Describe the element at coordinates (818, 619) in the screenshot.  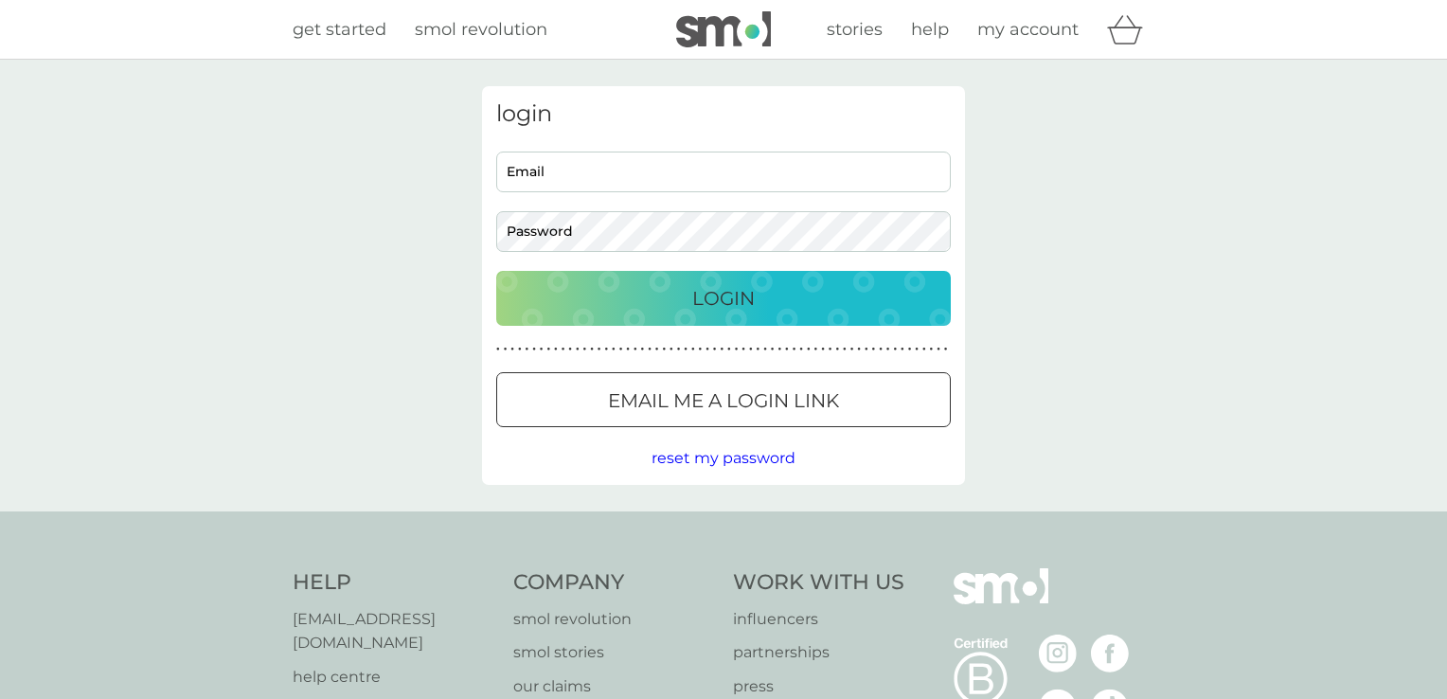
I see `p: influencers` at that location.